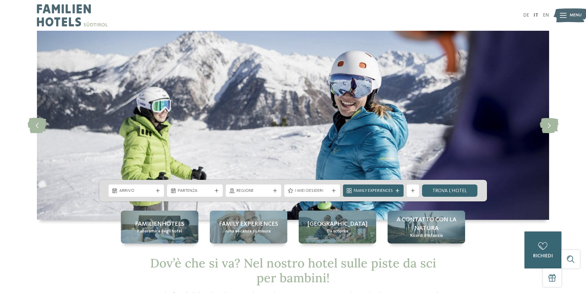  What do you see at coordinates (575, 15) in the screenshot?
I see `span: Menu` at bounding box center [575, 15].